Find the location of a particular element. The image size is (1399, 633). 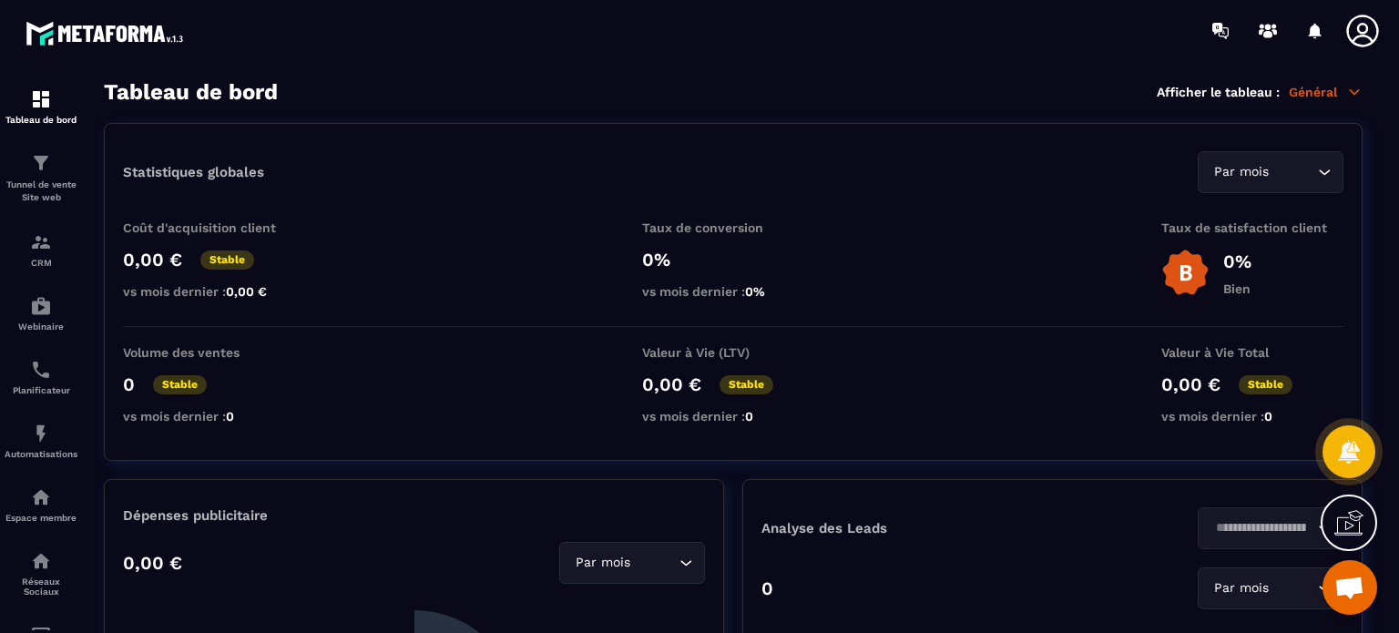

p: Bien is located at coordinates (1236, 289).